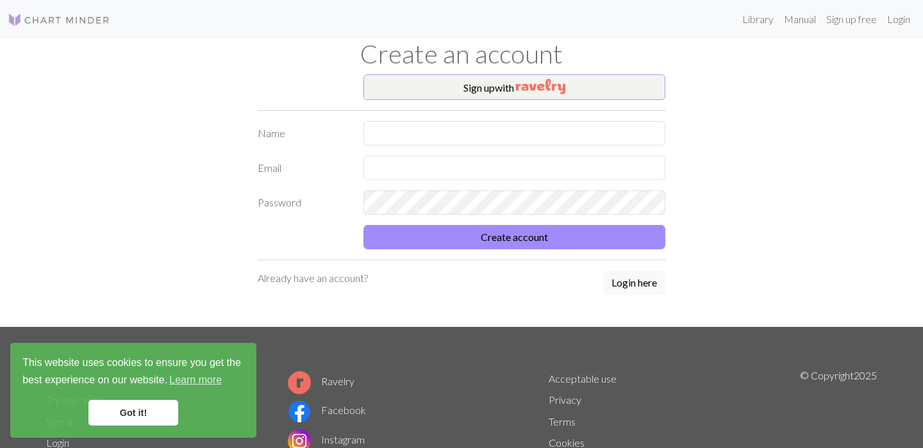 Image resolution: width=923 pixels, height=448 pixels. What do you see at coordinates (327, 410) in the screenshot?
I see `a: Facebook` at bounding box center [327, 410].